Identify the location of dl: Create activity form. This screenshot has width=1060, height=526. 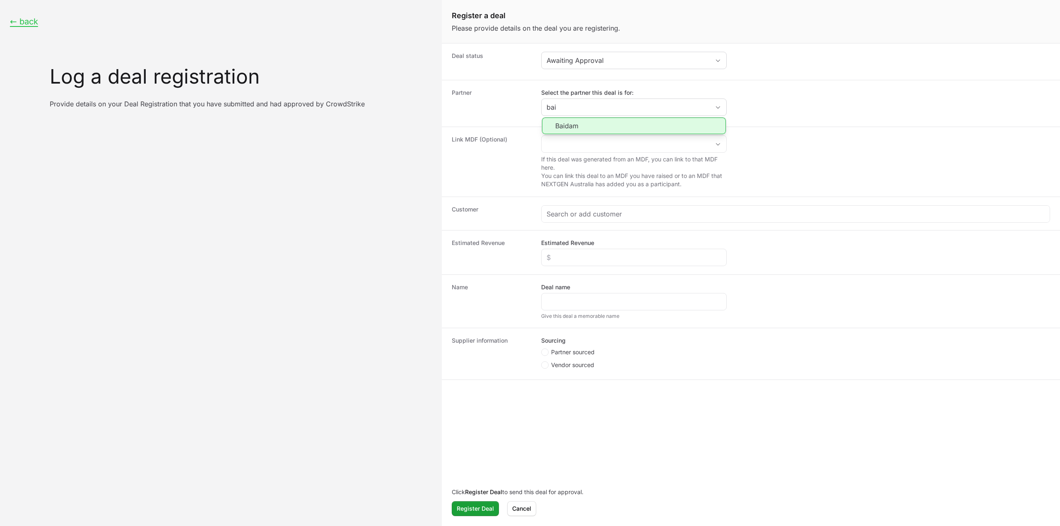
(751, 212).